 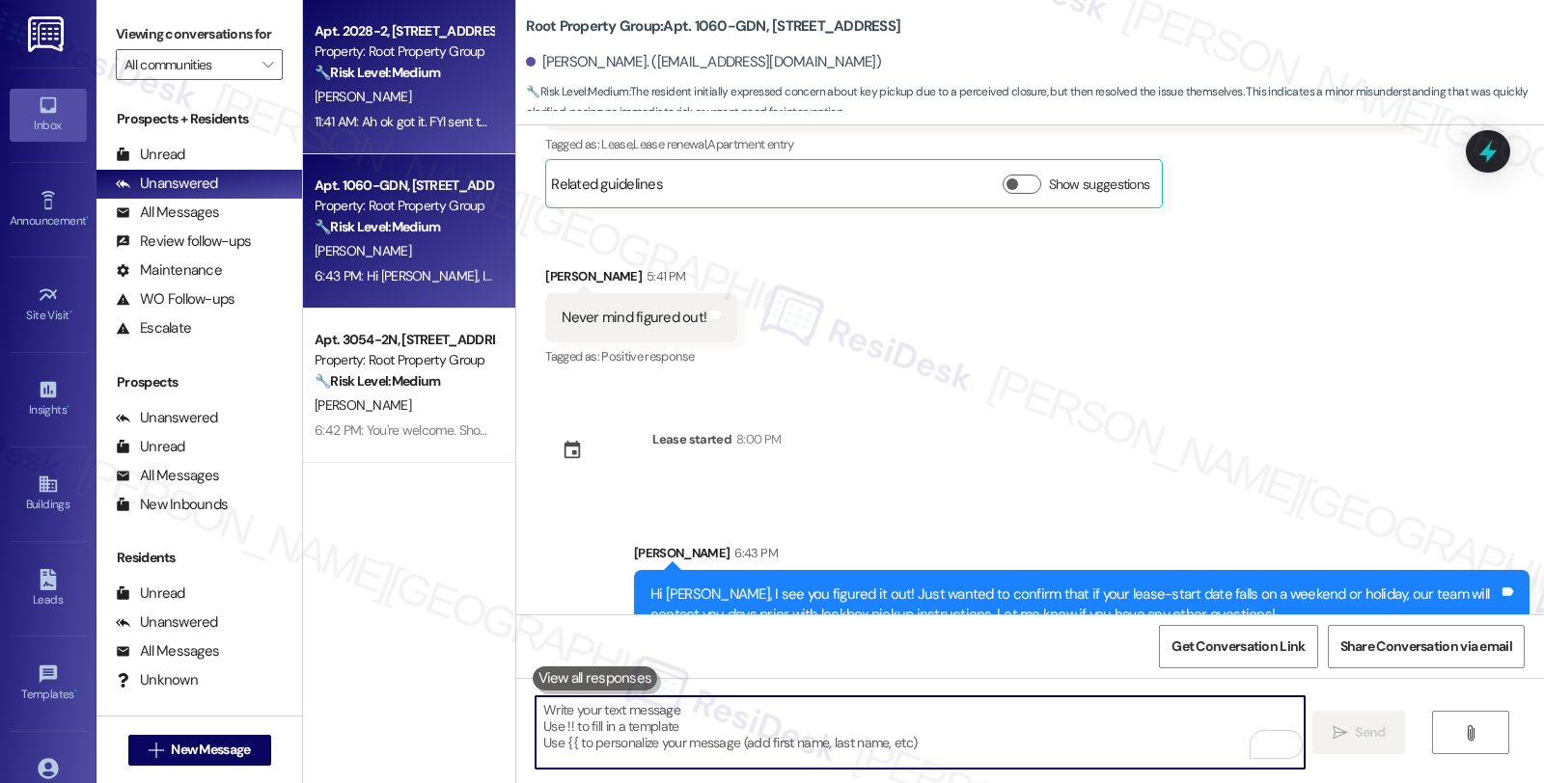 I want to click on div: Related guidelines, so click(x=607, y=188).